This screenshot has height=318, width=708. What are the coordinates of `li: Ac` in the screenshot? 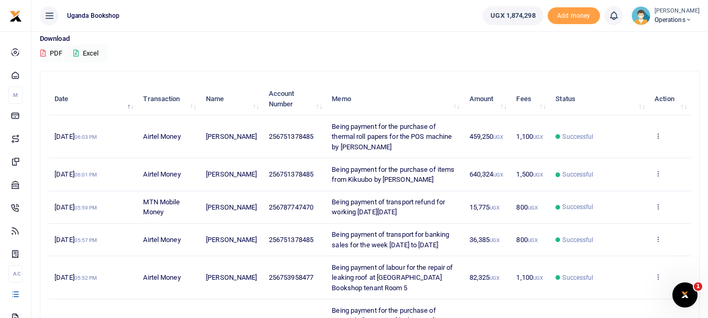 It's located at (15, 274).